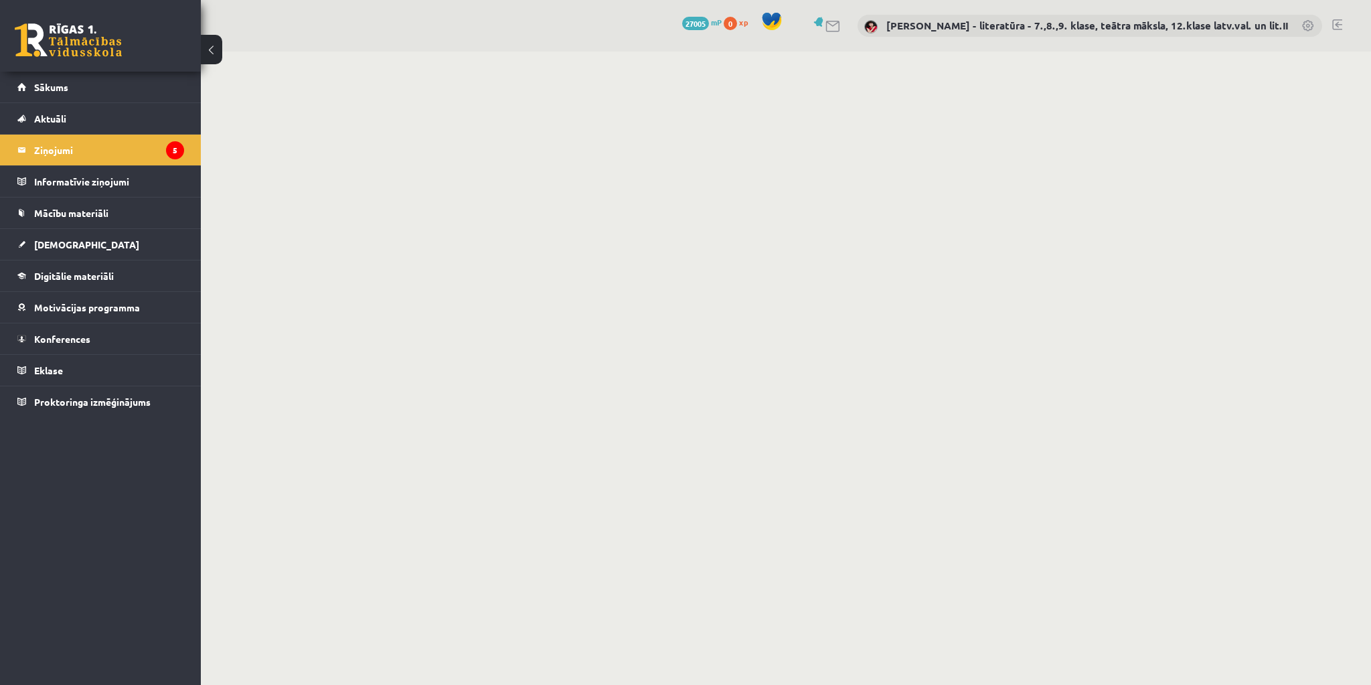 Image resolution: width=1371 pixels, height=685 pixels. Describe the element at coordinates (702, 22) in the screenshot. I see `a: 27005 mP` at that location.